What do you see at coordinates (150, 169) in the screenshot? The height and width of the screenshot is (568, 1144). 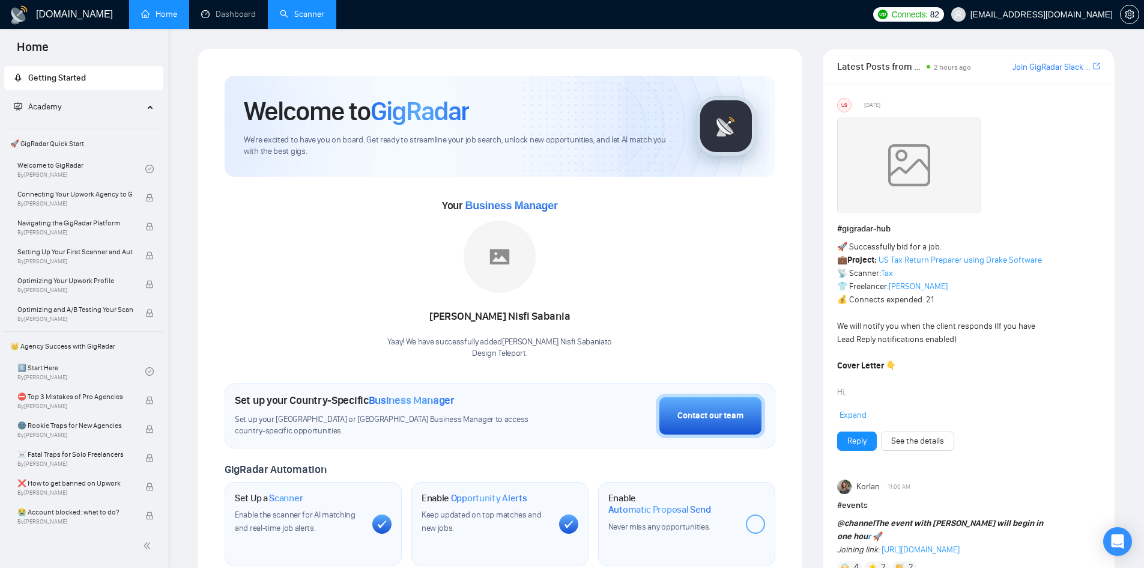 I see `span: check-circle` at bounding box center [150, 169].